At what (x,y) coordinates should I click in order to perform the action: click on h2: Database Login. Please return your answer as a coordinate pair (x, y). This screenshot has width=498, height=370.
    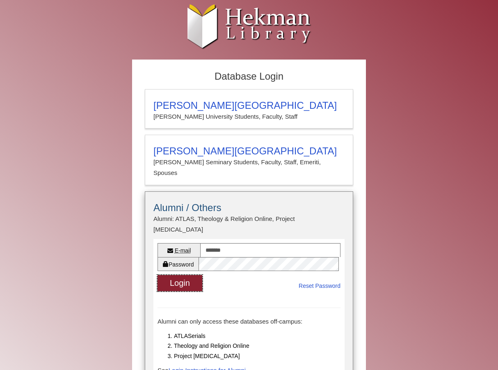
    Looking at the image, I should click on (249, 76).